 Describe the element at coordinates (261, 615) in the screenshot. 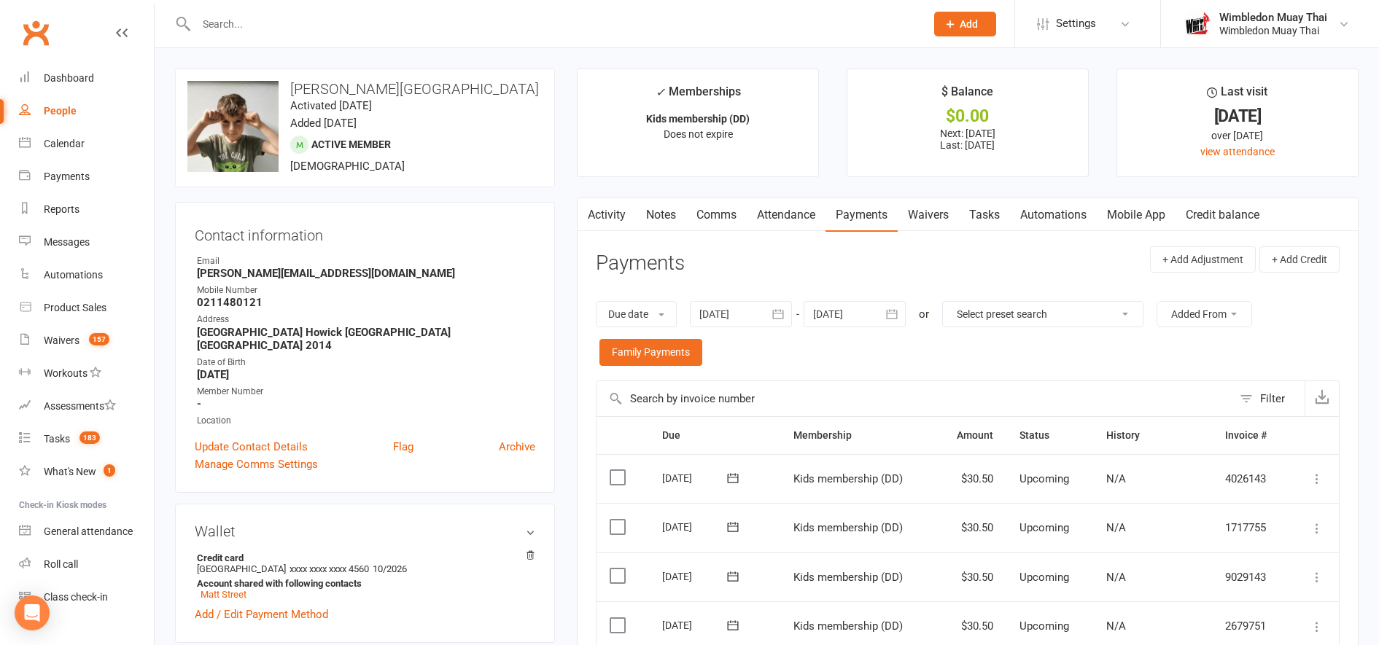

I see `a: Add / Edit Payment Method` at that location.